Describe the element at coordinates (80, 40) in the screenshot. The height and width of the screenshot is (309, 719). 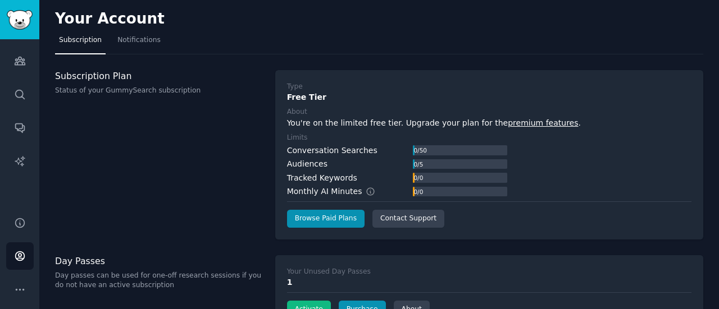
I see `span: Subscription` at that location.